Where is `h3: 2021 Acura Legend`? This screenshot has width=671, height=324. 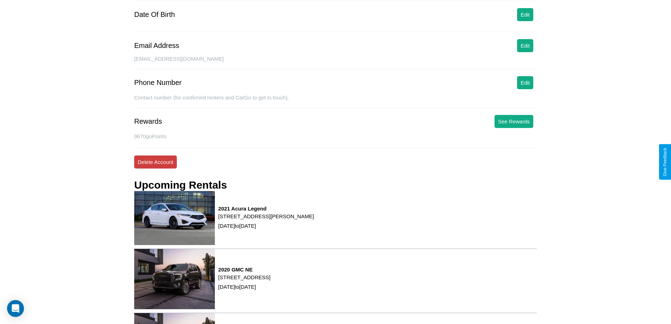 h3: 2021 Acura Legend is located at coordinates (266, 208).